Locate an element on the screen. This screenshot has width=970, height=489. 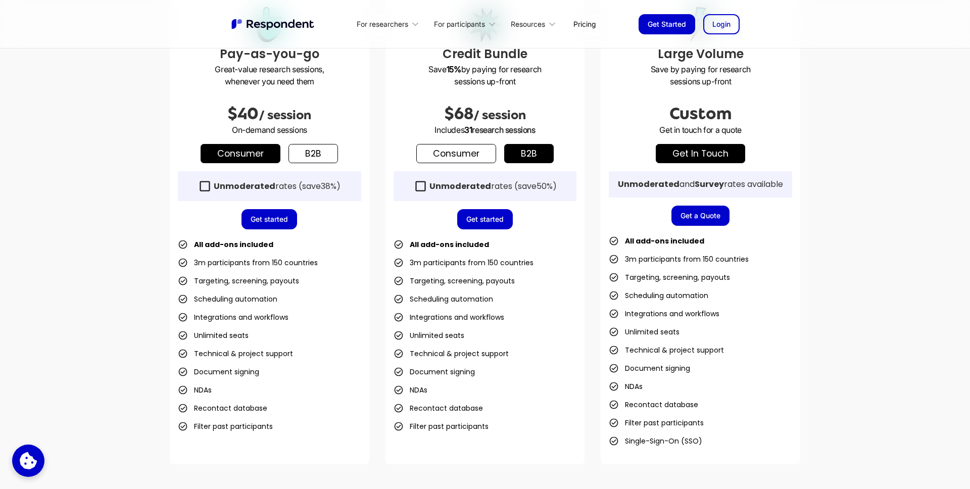
span: 38% is located at coordinates (328, 186).